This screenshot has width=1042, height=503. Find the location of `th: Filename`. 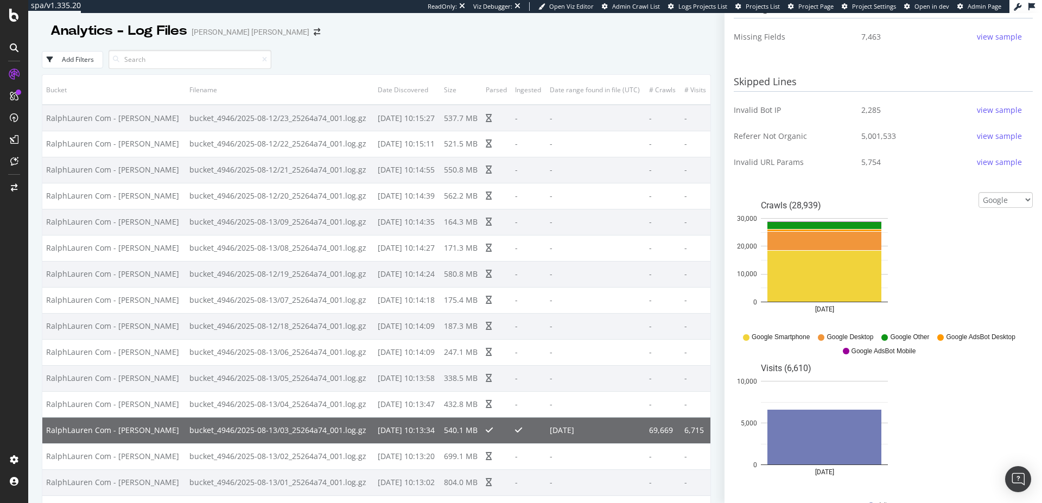

th: Filename is located at coordinates (279, 90).